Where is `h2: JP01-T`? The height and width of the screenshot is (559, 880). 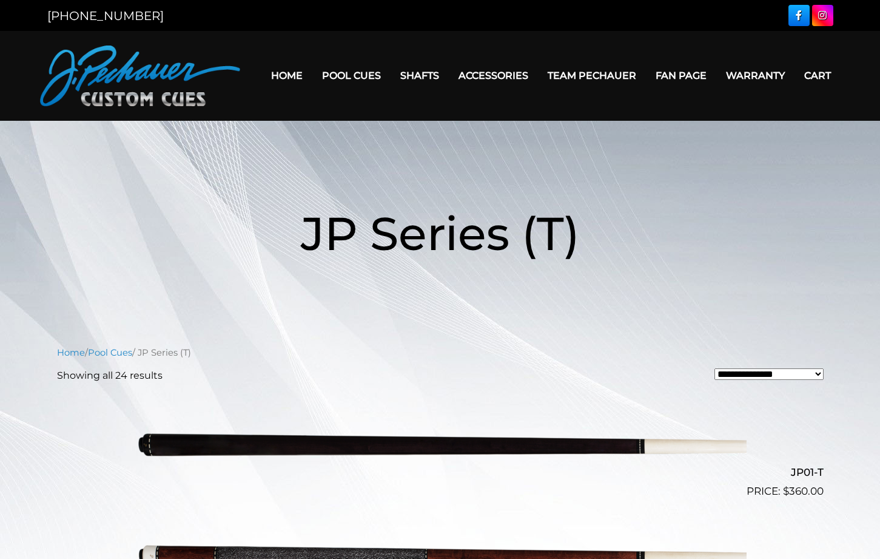
h2: JP01-T is located at coordinates (441, 472).